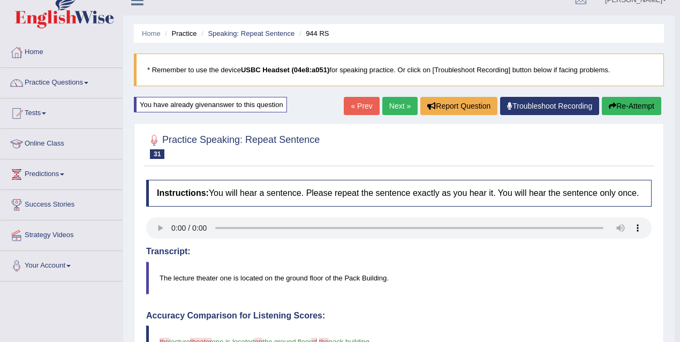  I want to click on span: 31, so click(157, 154).